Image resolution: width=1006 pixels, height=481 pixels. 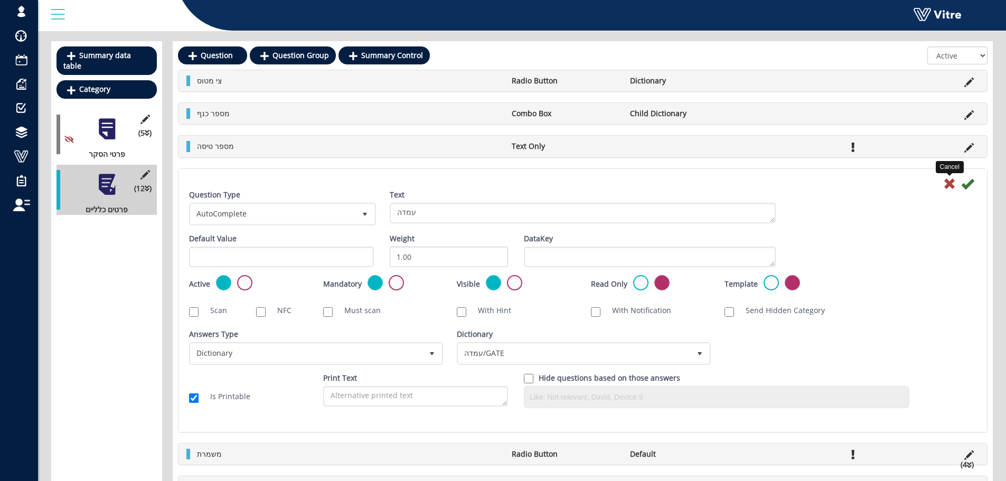 I want to click on span: AutoComplete, so click(x=273, y=214).